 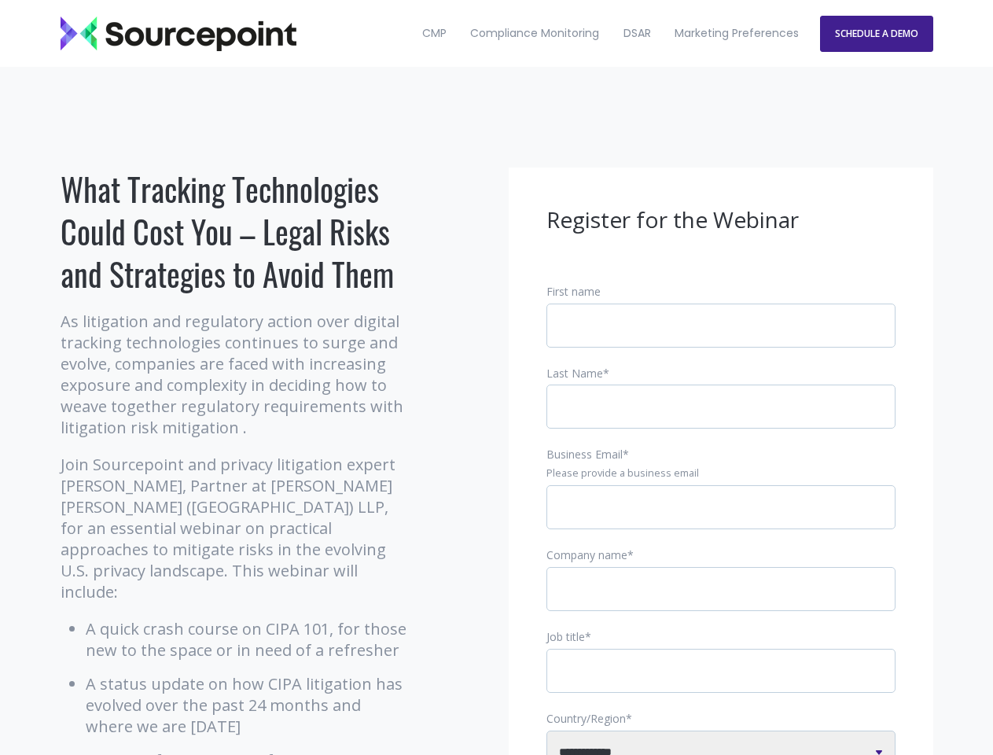 What do you see at coordinates (575, 373) in the screenshot?
I see `span: Last Name` at bounding box center [575, 373].